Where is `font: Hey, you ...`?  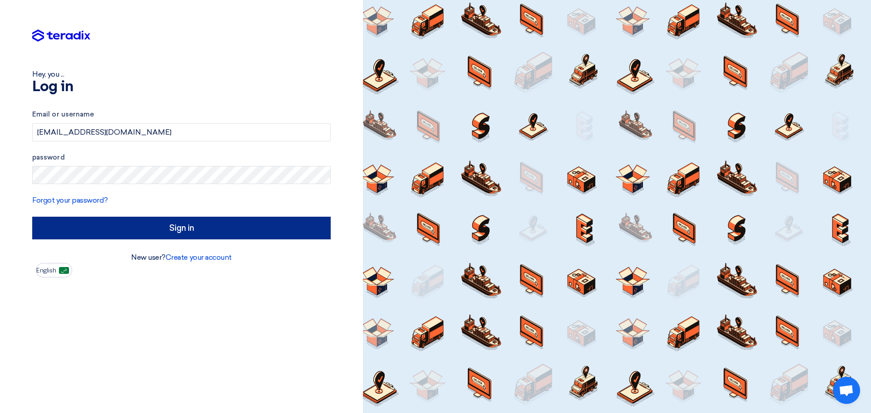 font: Hey, you ... is located at coordinates (48, 74).